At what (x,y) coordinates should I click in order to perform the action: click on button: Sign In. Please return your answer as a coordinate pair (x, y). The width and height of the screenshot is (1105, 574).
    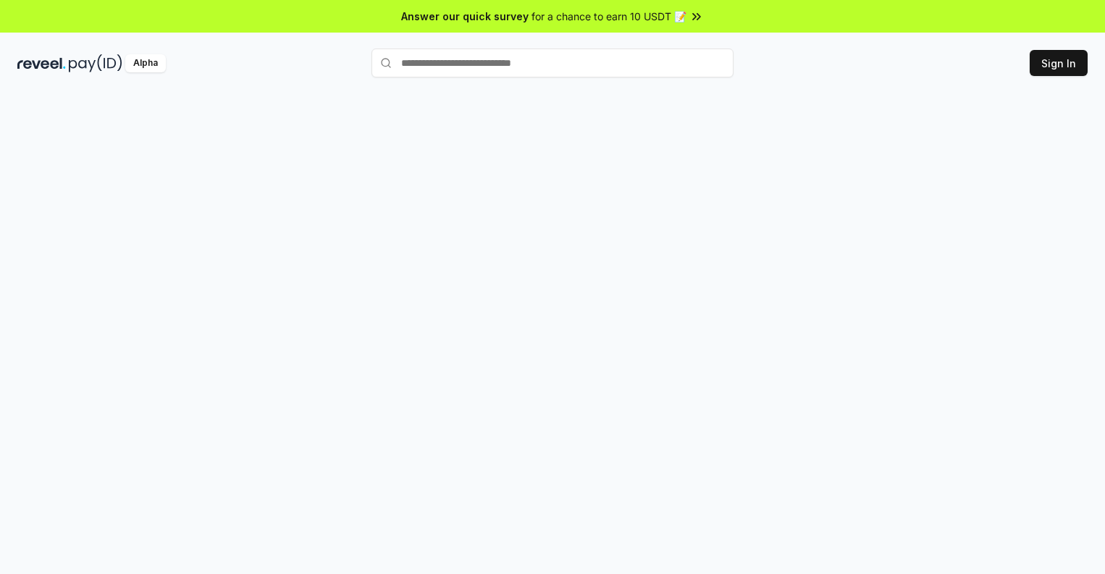
    Looking at the image, I should click on (1058, 63).